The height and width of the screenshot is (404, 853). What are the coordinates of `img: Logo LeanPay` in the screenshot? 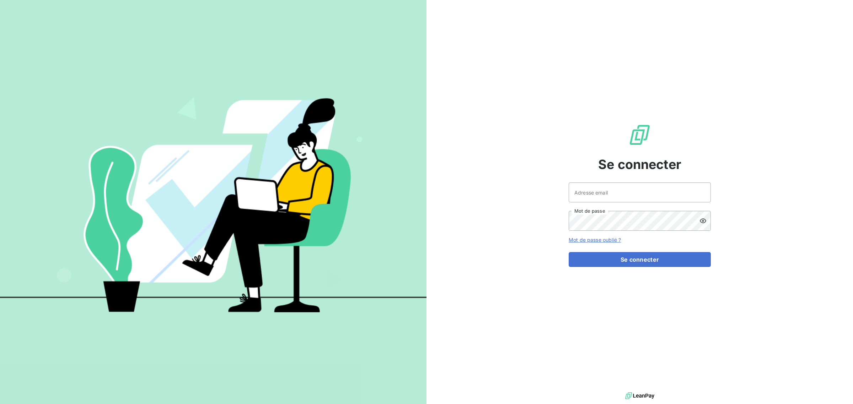 It's located at (640, 135).